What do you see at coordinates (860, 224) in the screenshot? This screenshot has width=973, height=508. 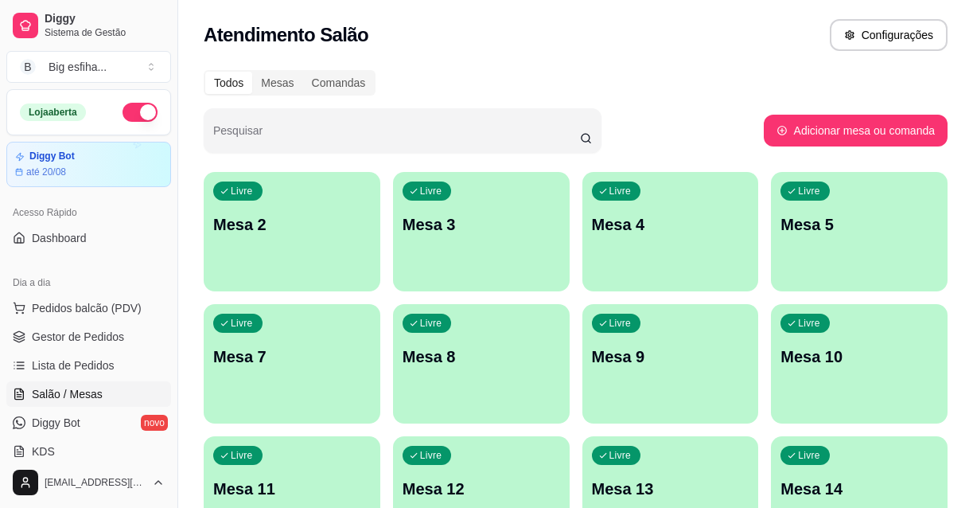 I see `p: Mesa 5` at bounding box center [860, 224].